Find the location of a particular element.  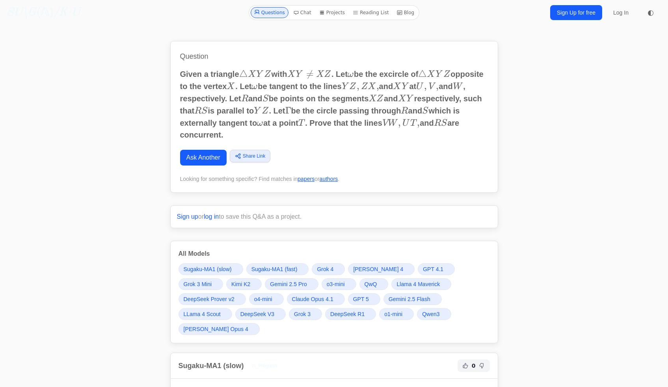

button: Helpful is located at coordinates (465, 366).